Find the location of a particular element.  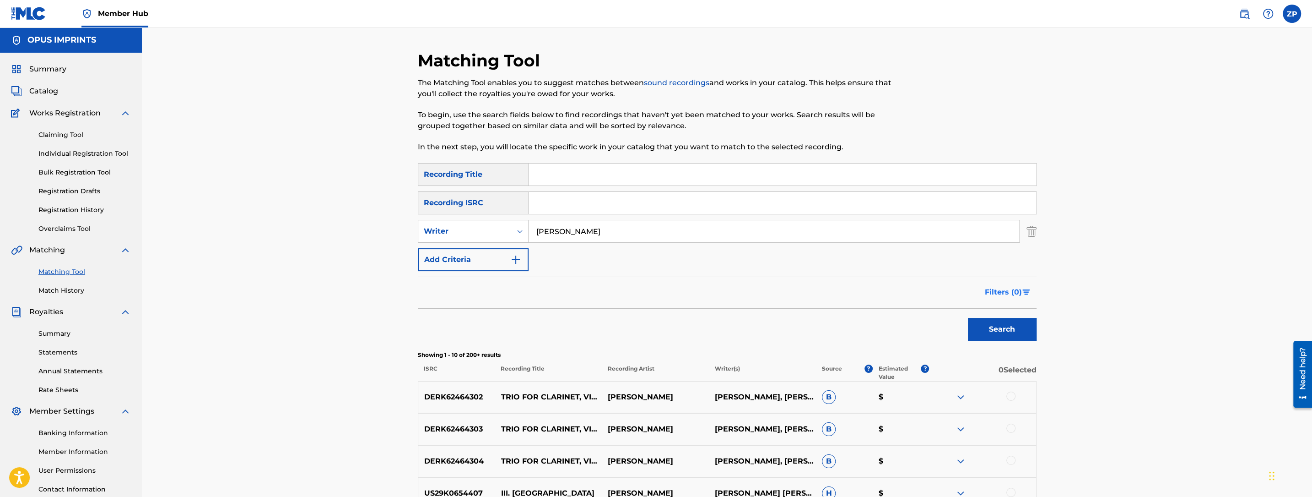

img: 9d2ae6d4665cec9f34b9.svg is located at coordinates (516, 260).